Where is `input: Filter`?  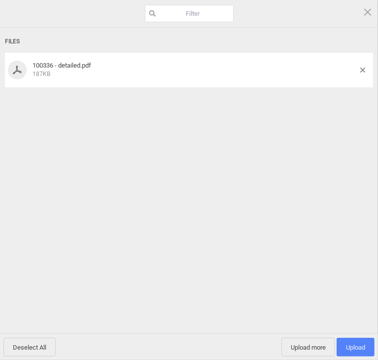
input: Filter is located at coordinates (189, 13).